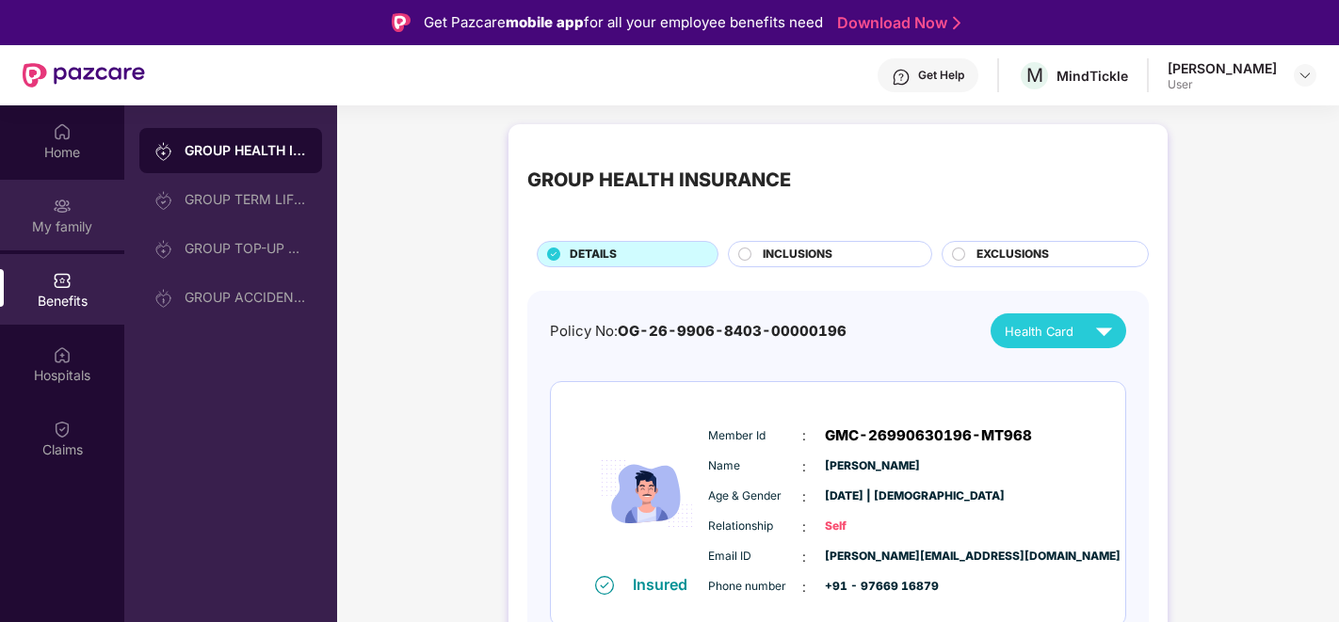 Image resolution: width=1339 pixels, height=622 pixels. I want to click on img: icon, so click(647, 494).